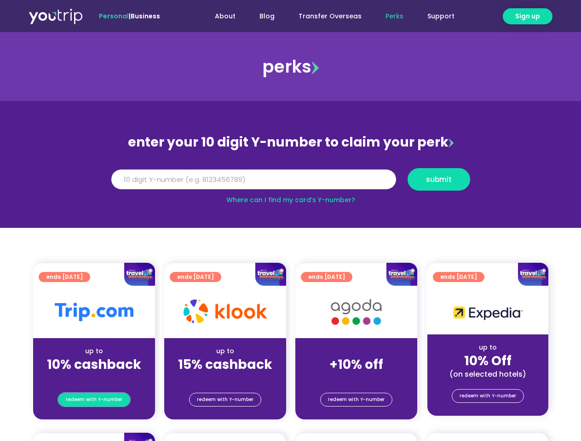 The image size is (581, 441). I want to click on span: Personal, so click(114, 16).